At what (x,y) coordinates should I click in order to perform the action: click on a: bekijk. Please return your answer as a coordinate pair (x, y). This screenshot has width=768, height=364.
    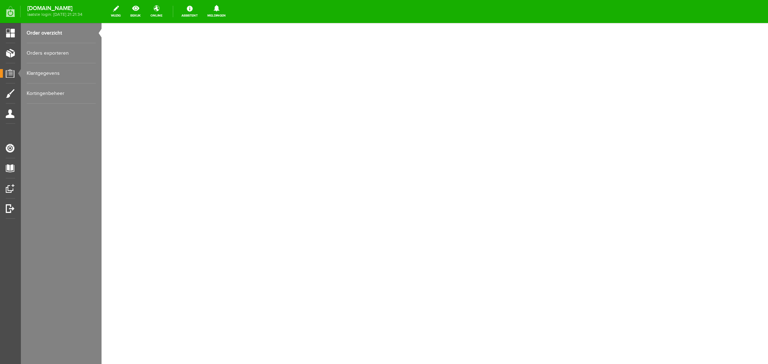
    Looking at the image, I should click on (135, 12).